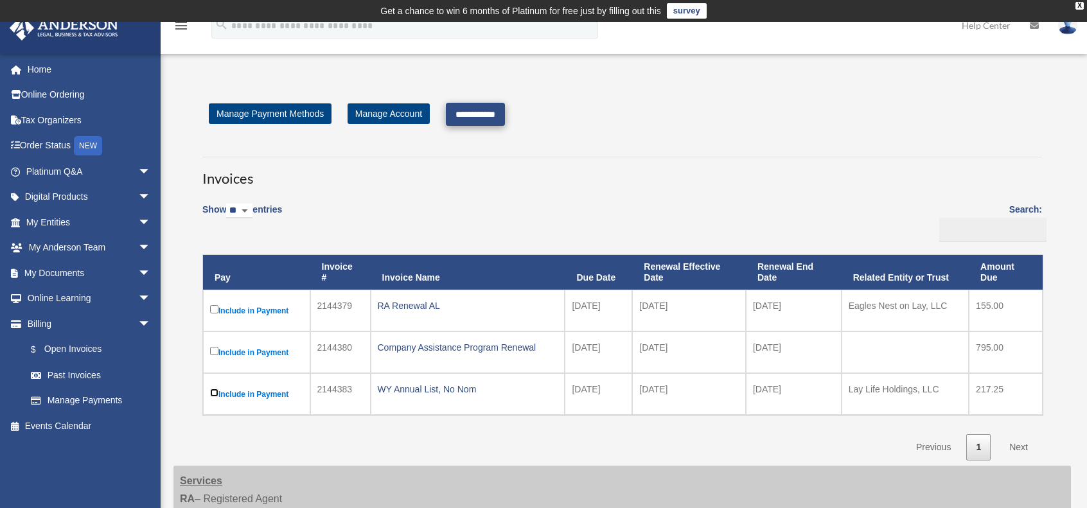 This screenshot has width=1087, height=508. Describe the element at coordinates (239, 211) in the screenshot. I see `select: Showentries` at that location.